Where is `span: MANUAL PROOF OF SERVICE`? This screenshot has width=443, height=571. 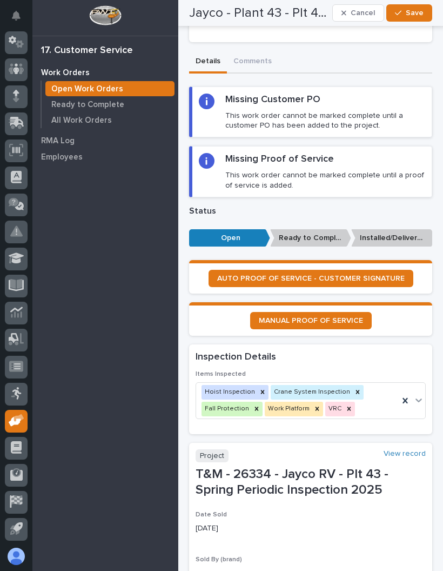 span: MANUAL PROOF OF SERVICE is located at coordinates (311, 320).